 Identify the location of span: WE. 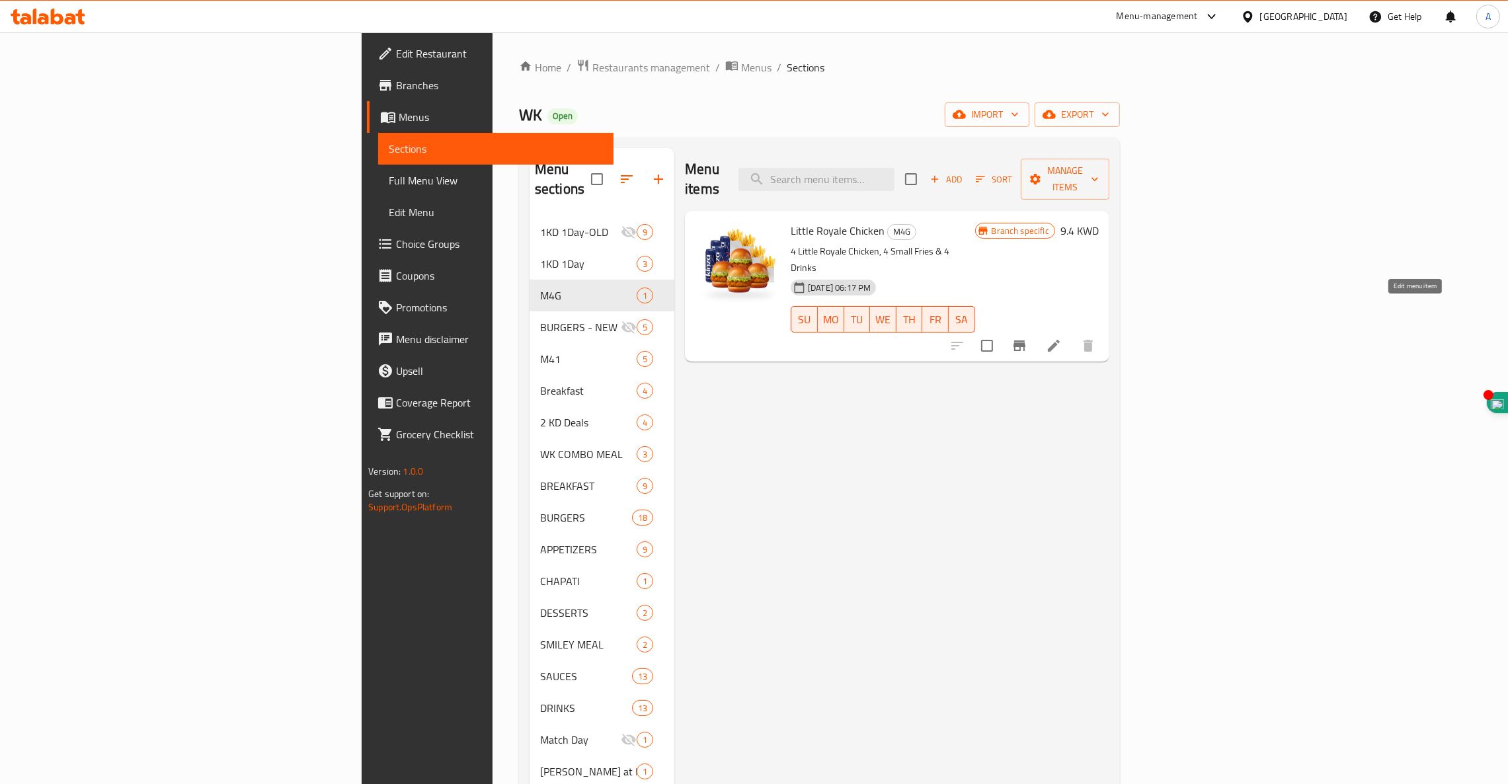
(883, 319).